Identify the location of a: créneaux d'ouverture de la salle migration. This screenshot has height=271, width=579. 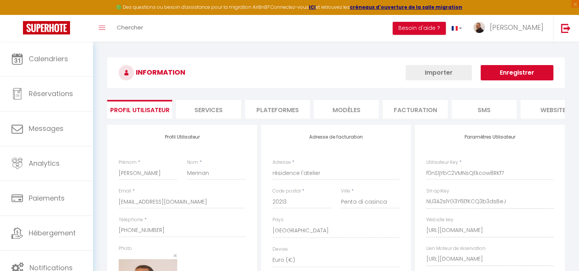
(406, 7).